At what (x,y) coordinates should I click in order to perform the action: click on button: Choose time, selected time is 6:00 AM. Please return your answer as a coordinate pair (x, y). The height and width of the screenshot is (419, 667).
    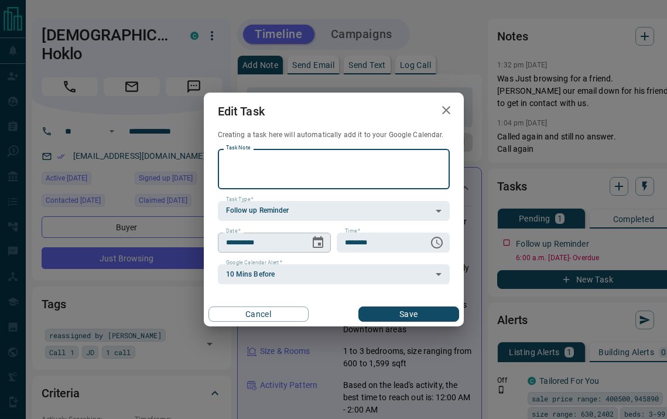
    Looking at the image, I should click on (437, 242).